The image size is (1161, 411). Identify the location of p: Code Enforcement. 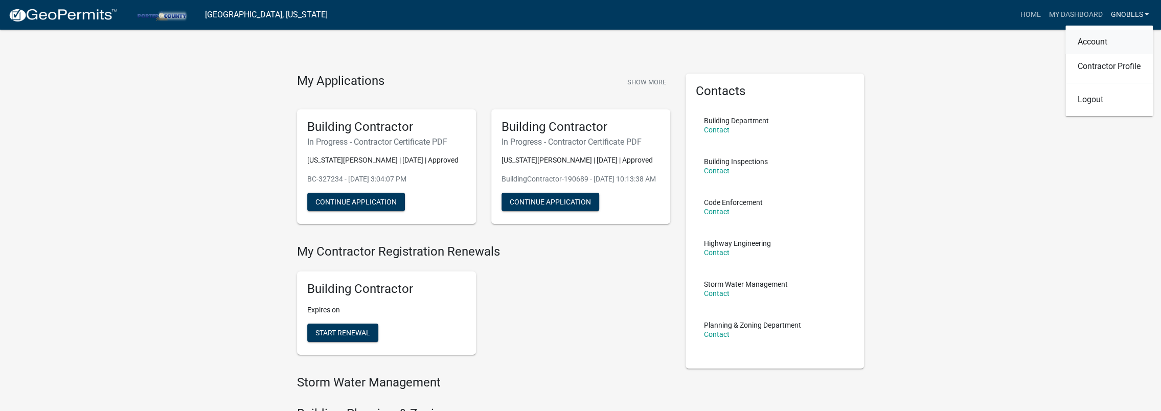
(733, 202).